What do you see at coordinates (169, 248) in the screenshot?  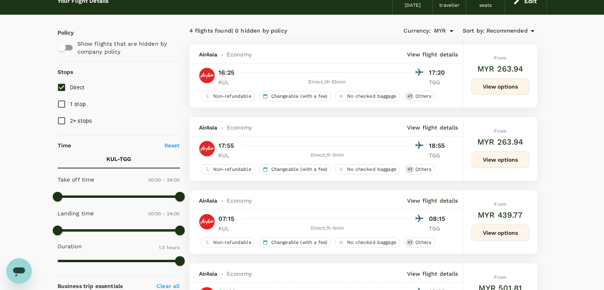 I see `span: 1.0 hours` at bounding box center [169, 248].